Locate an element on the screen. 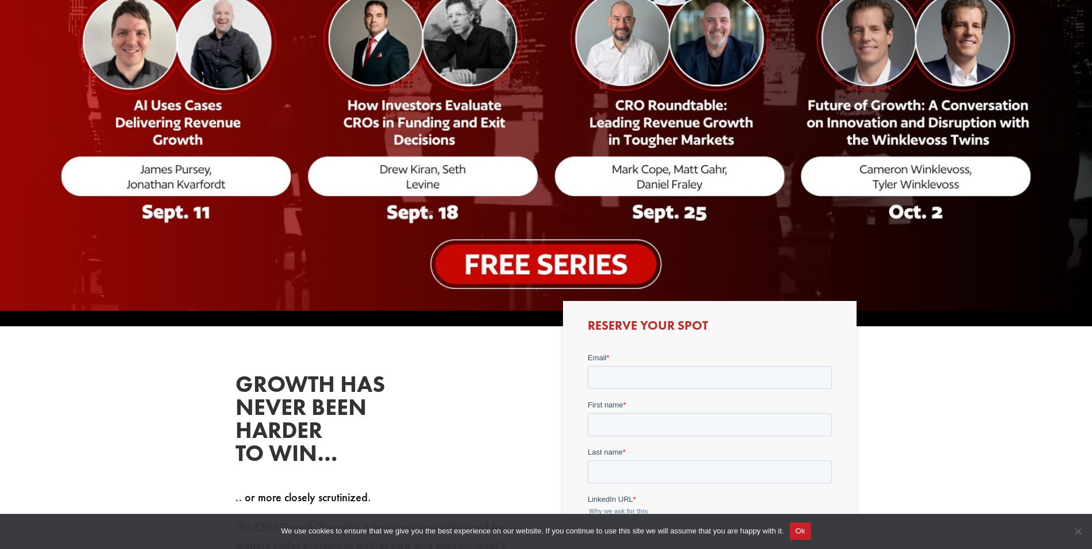  h2: Growth has never been harder to win… is located at coordinates (322, 422).